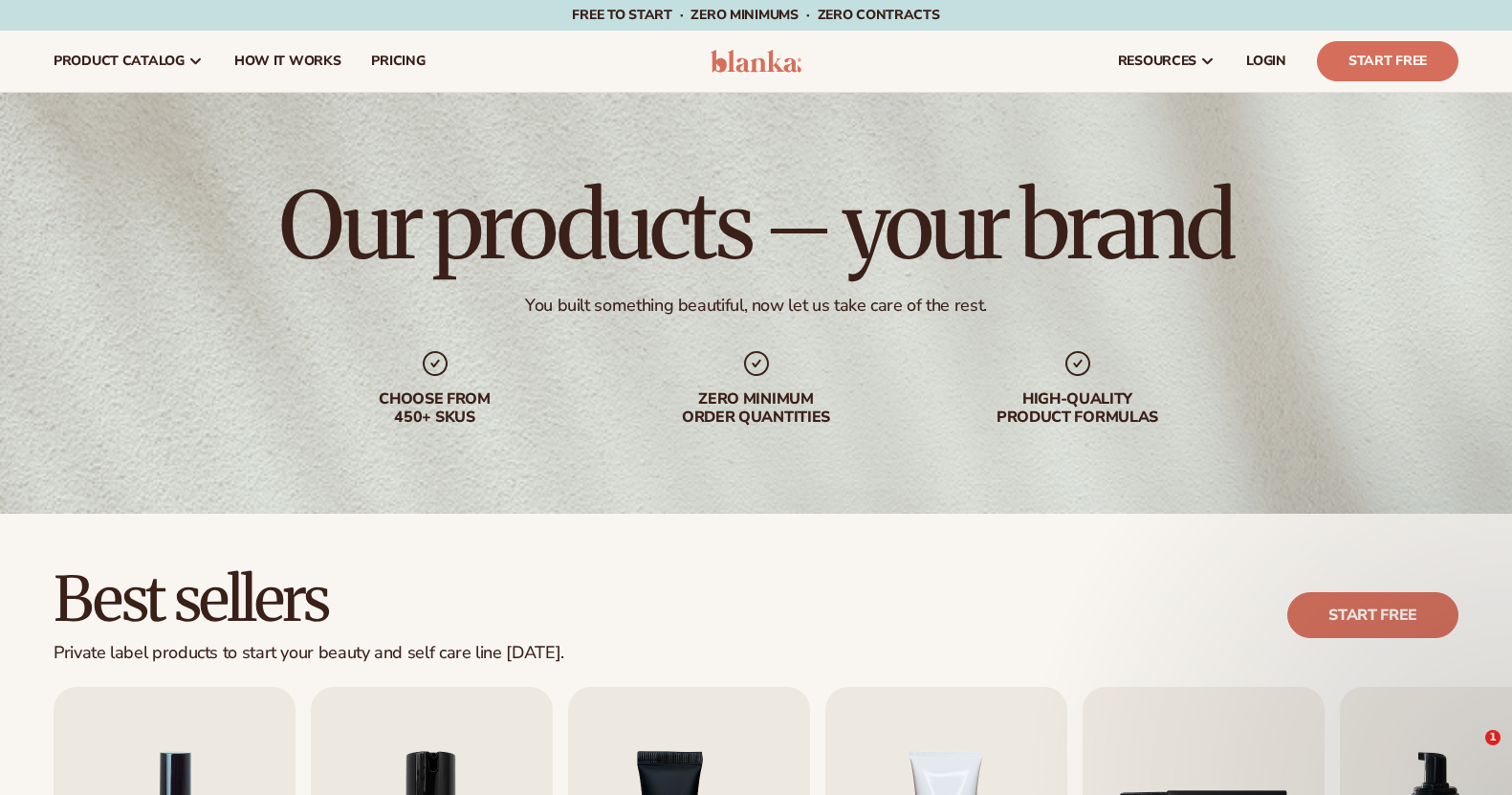 Image resolution: width=1512 pixels, height=795 pixels. I want to click on span: pricing, so click(397, 61).